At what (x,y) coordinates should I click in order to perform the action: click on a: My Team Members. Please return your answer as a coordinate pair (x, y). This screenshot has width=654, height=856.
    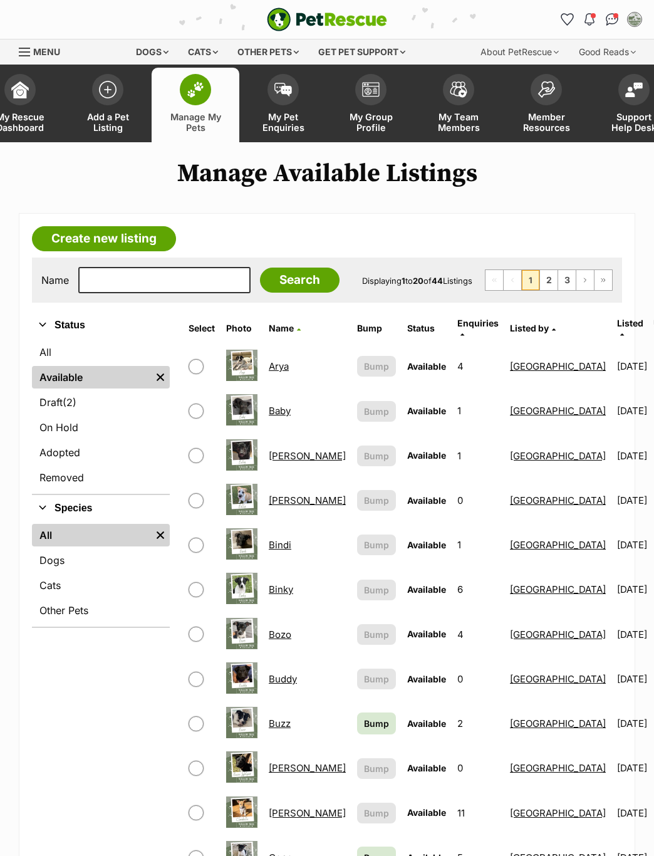
    Looking at the image, I should click on (459, 105).